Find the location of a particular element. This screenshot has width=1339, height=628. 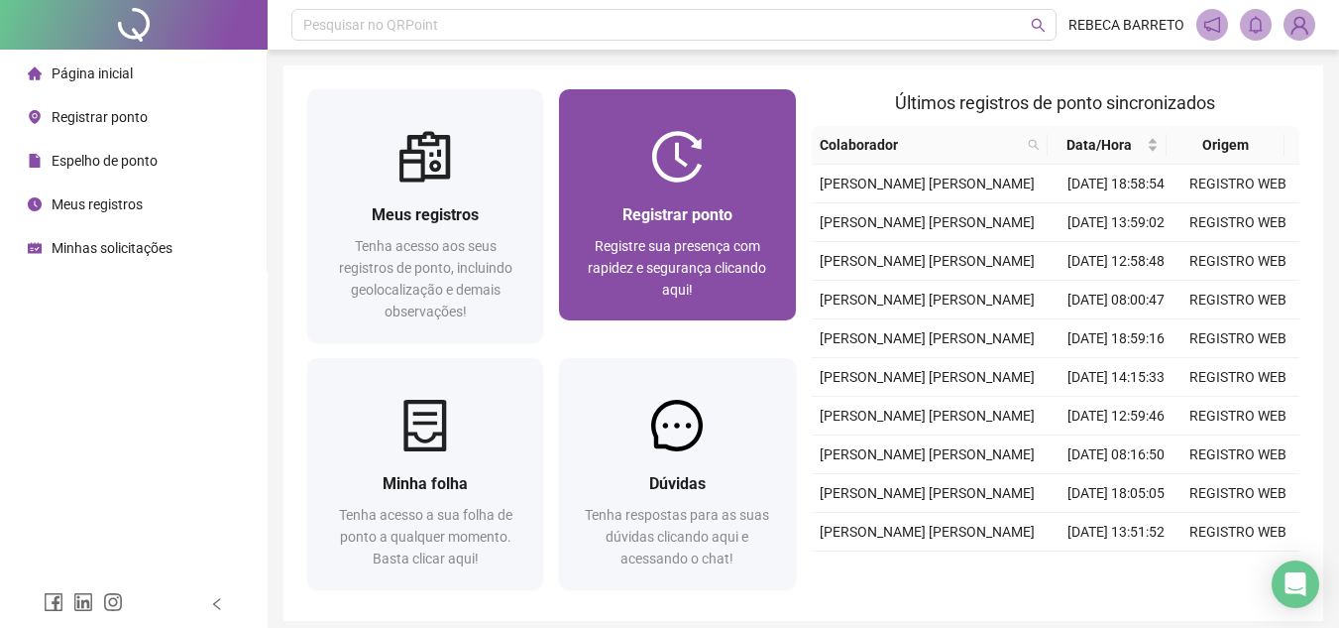

span: home is located at coordinates (35, 73).